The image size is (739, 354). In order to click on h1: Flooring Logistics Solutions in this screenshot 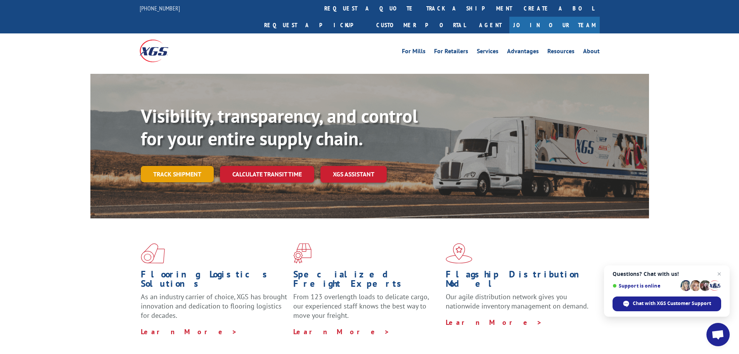, I will do `click(214, 281)`.